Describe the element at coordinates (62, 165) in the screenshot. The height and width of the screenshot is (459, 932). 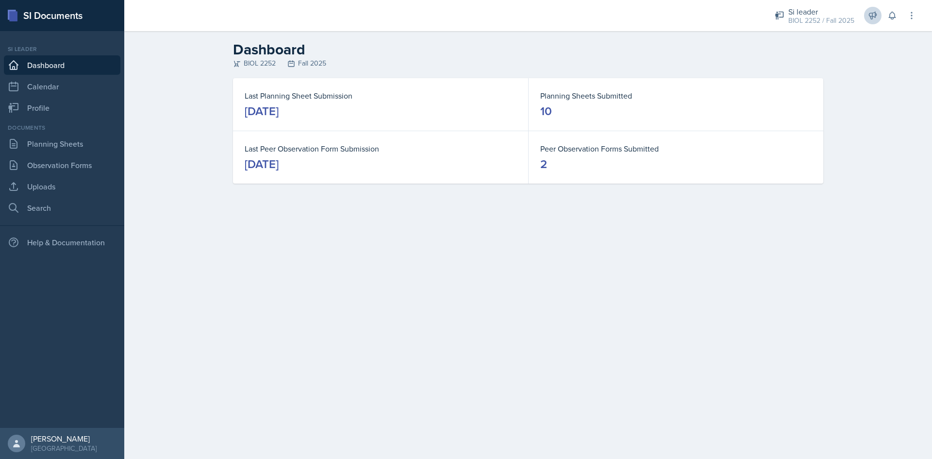
I see `a: Observation Forms` at that location.